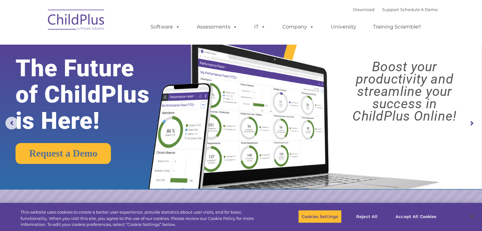 The width and height of the screenshot is (482, 231). Describe the element at coordinates (165, 27) in the screenshot. I see `a: Software` at that location.